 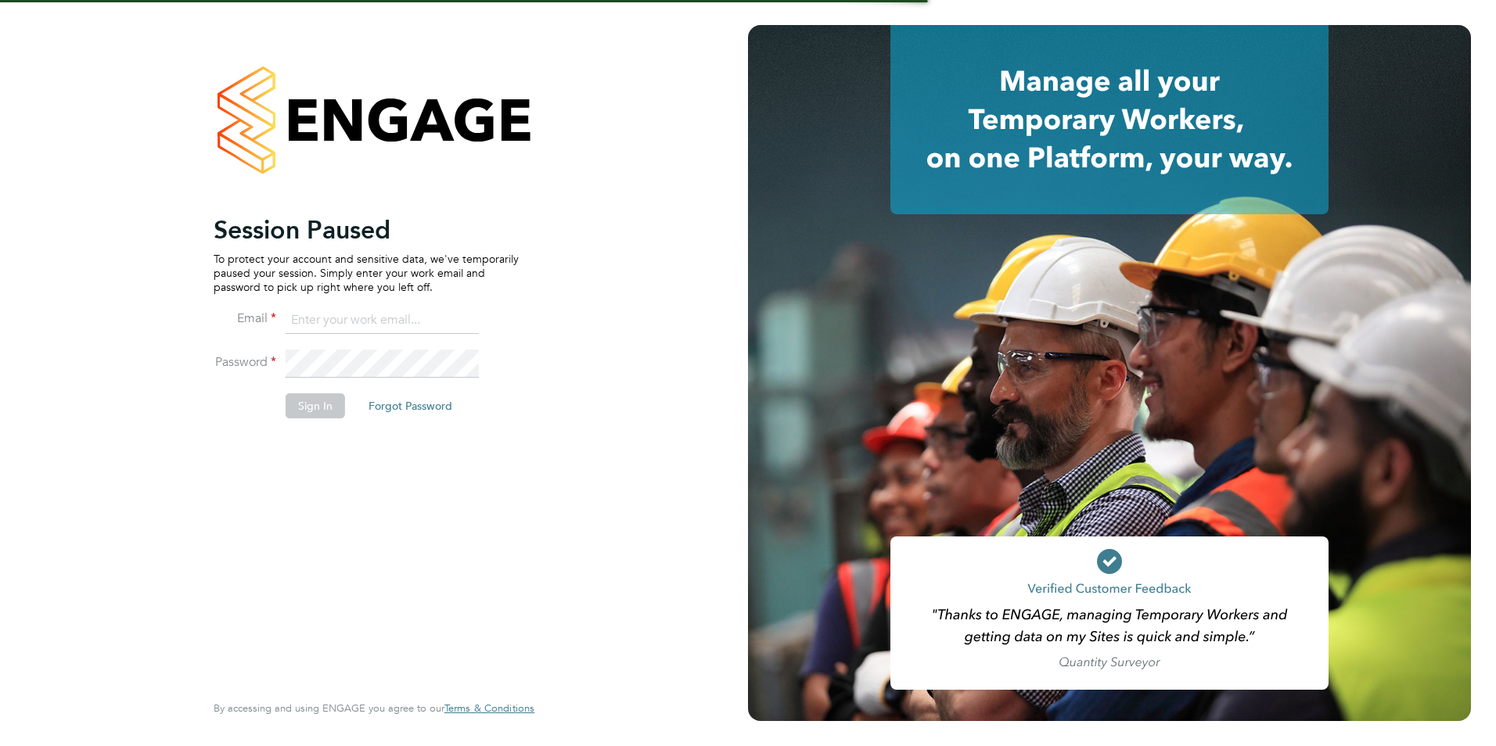 I want to click on label: Email, so click(x=245, y=318).